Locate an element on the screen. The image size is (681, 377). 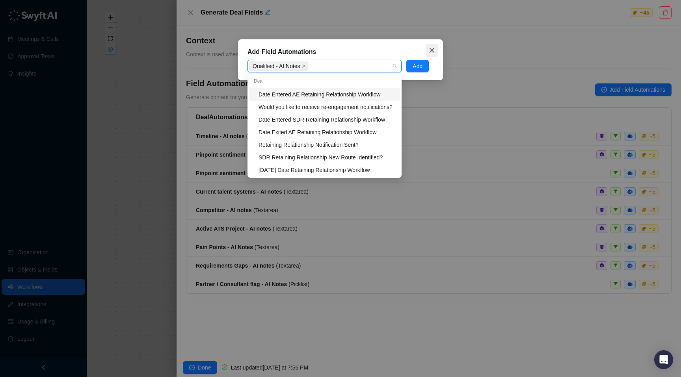
button: Add is located at coordinates (417, 66).